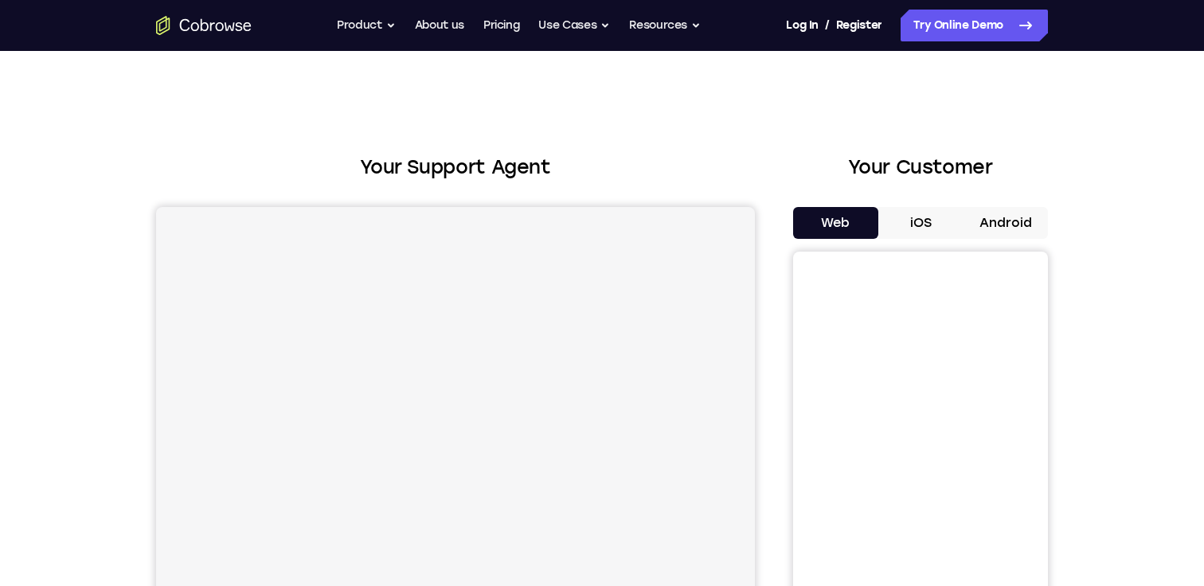 The height and width of the screenshot is (586, 1204). What do you see at coordinates (1005, 223) in the screenshot?
I see `button: Android` at bounding box center [1005, 223].